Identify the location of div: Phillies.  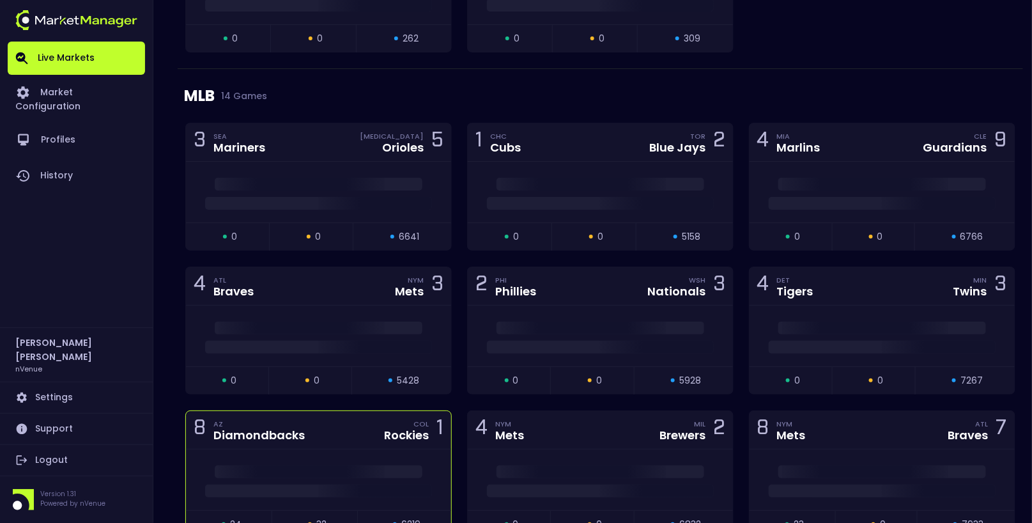
(516, 291).